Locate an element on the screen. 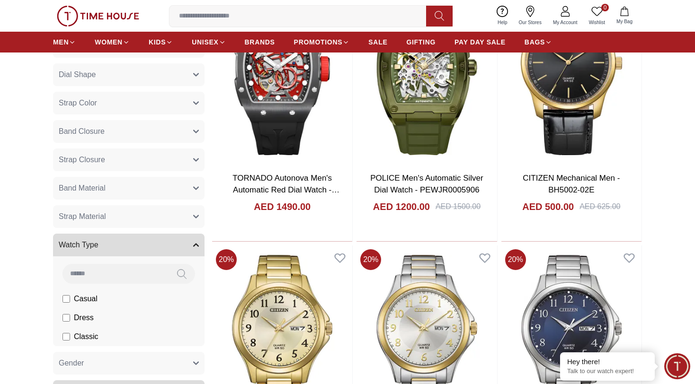 This screenshot has width=695, height=384. span: My Bag is located at coordinates (624, 21).